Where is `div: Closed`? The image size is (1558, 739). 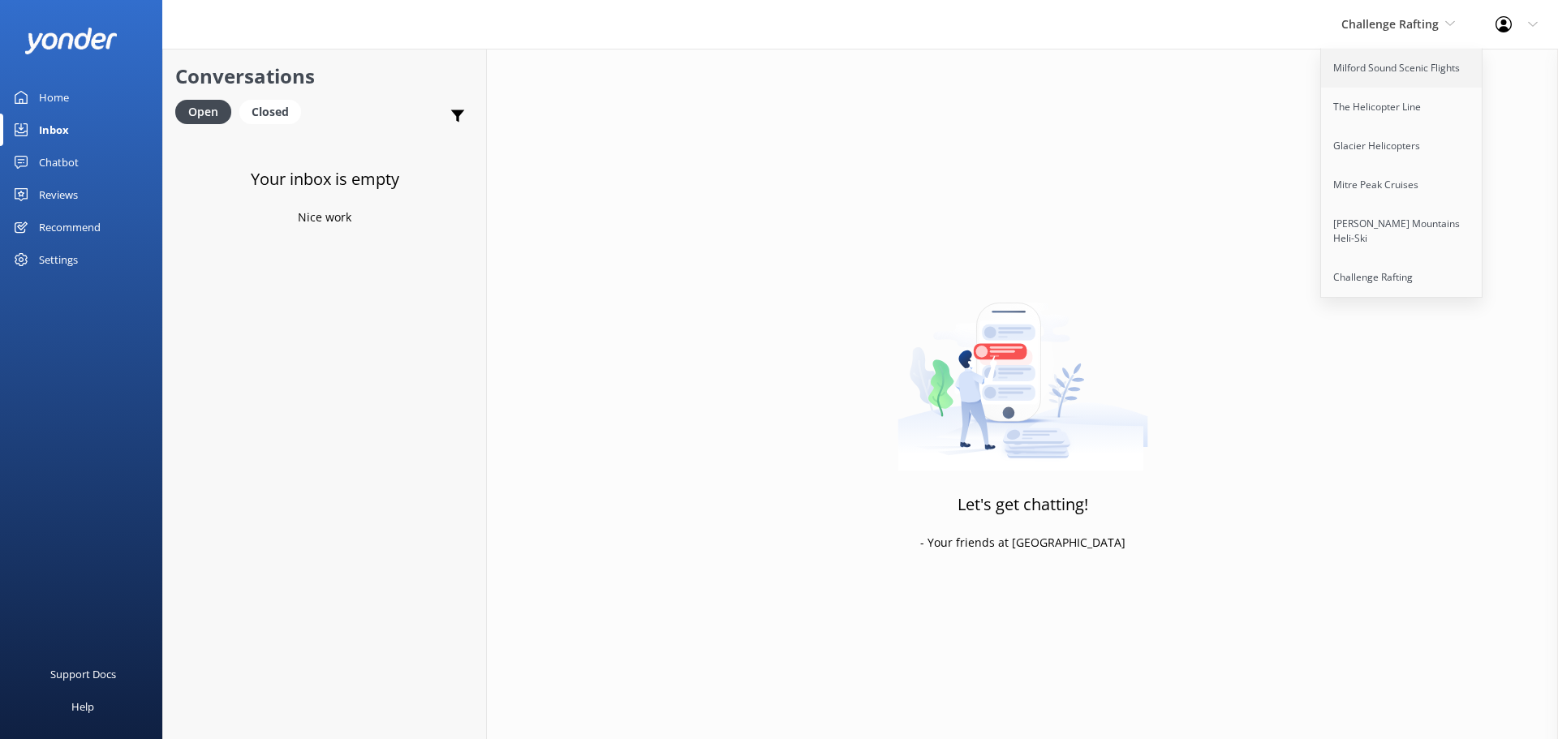 div: Closed is located at coordinates (270, 112).